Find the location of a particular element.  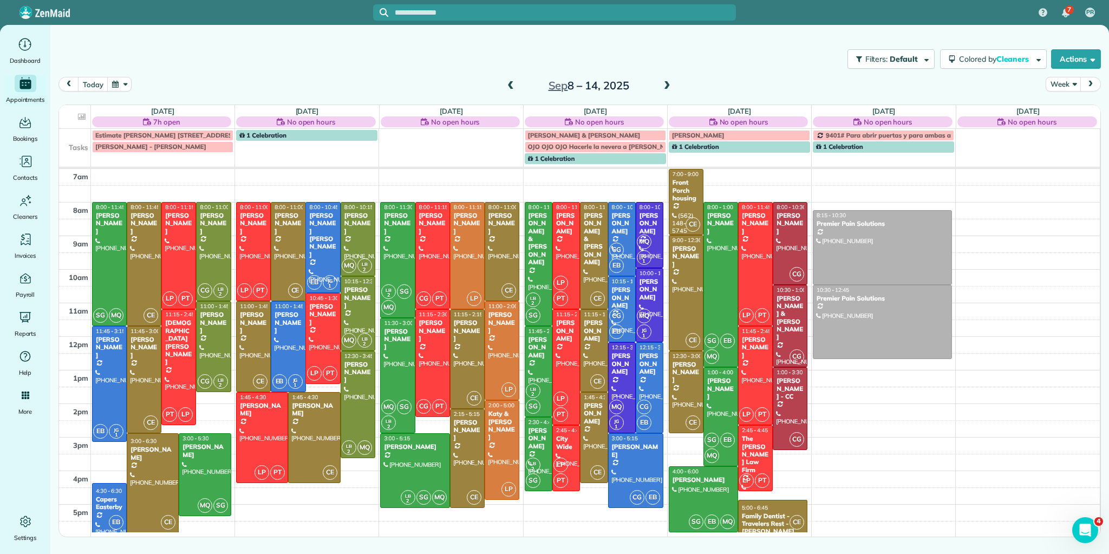

span: 1:45 - 4:30 is located at coordinates (597, 397).